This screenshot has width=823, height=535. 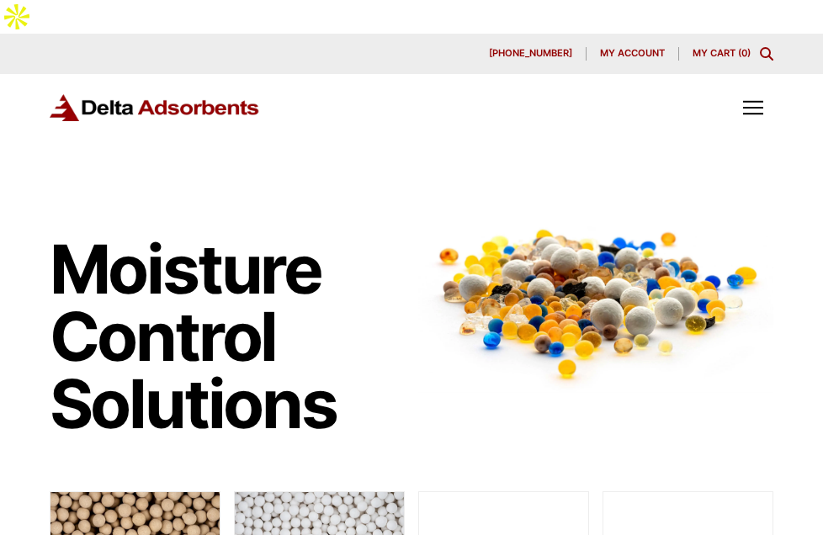 What do you see at coordinates (744, 53) in the screenshot?
I see `span: 0` at bounding box center [744, 53].